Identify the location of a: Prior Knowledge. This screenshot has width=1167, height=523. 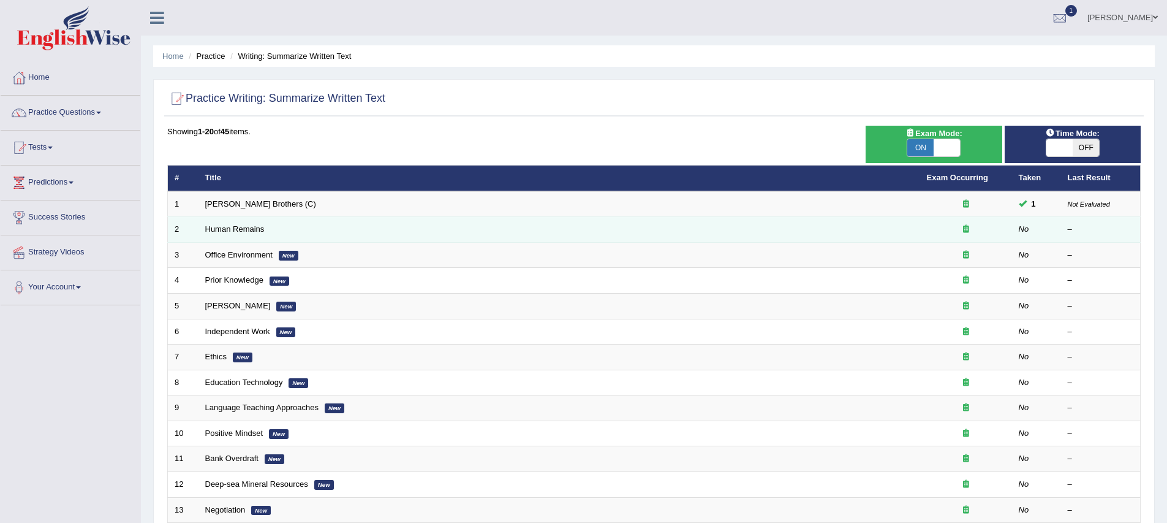
(234, 279).